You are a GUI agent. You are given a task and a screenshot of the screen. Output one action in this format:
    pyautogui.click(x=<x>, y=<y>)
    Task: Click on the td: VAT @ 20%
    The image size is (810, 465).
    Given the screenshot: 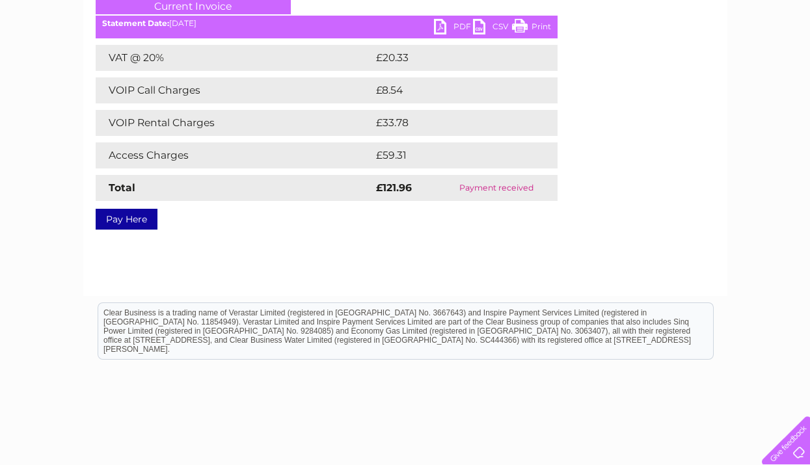 What is the action you would take?
    pyautogui.click(x=234, y=58)
    